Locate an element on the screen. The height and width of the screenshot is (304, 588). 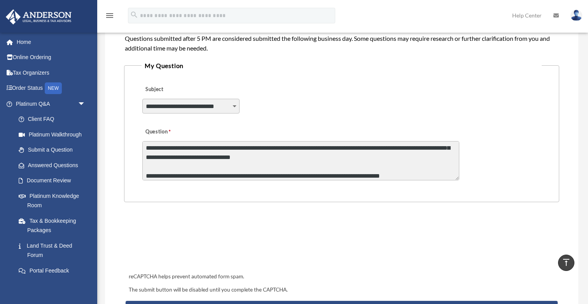
label: Question is located at coordinates (172, 132).